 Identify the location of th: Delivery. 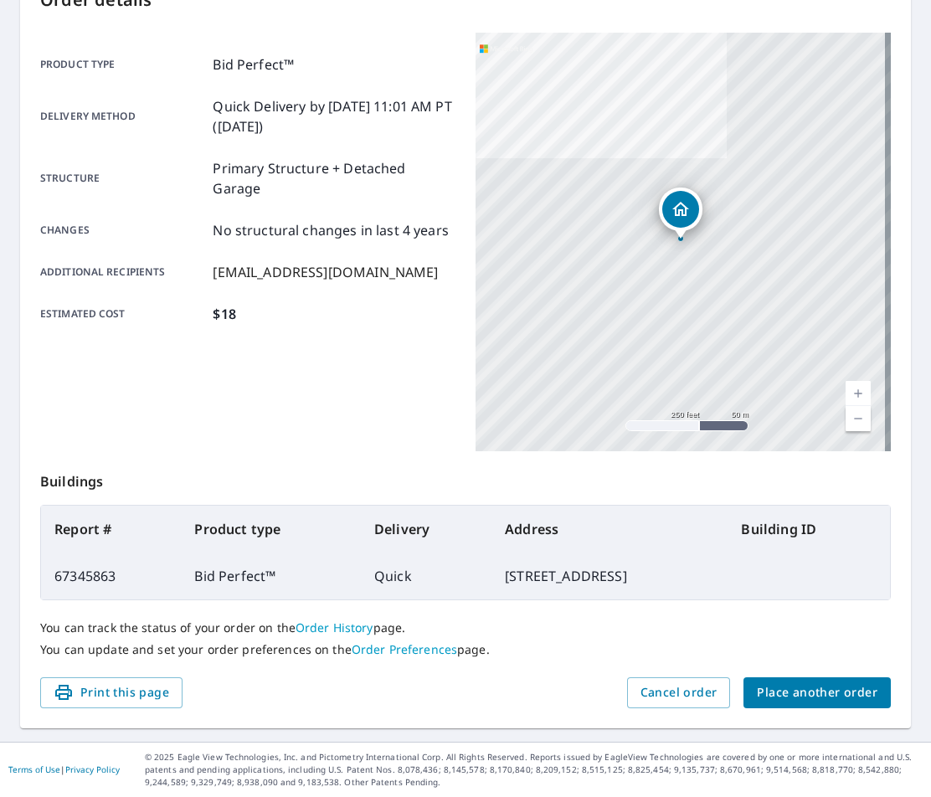
(426, 529).